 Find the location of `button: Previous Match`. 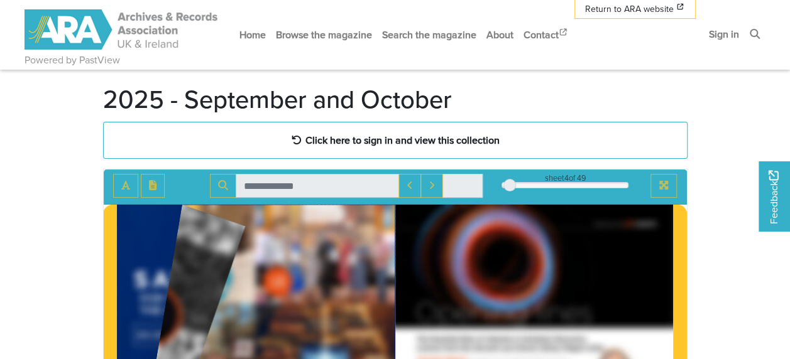

button: Previous Match is located at coordinates (410, 186).